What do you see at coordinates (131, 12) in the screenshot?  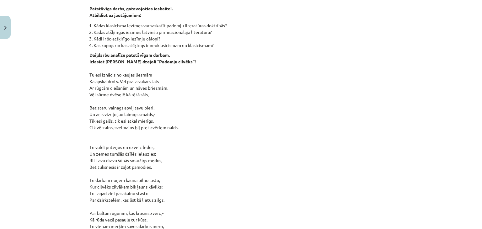 I see `strong: Patstāvīgs darbs, gatavojoties ieskaitei. Atbildiet uz jautājumiem:` at bounding box center [131, 12].